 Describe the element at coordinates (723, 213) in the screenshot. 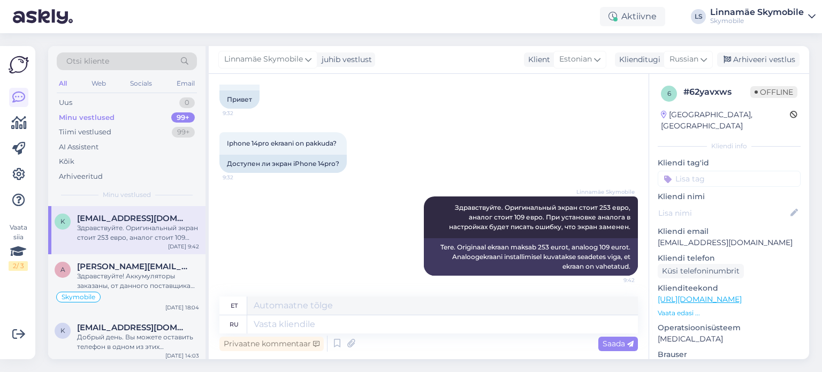

I see `input: Lisa nimi` at that location.